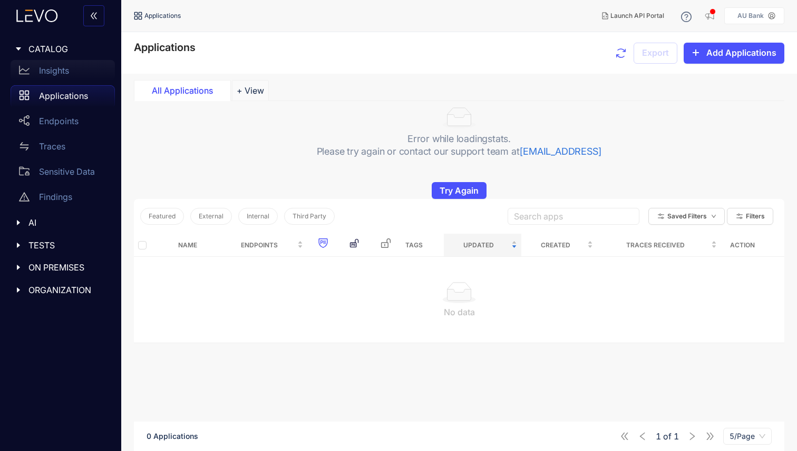 This screenshot has width=797, height=451. I want to click on span: Filters, so click(755, 217).